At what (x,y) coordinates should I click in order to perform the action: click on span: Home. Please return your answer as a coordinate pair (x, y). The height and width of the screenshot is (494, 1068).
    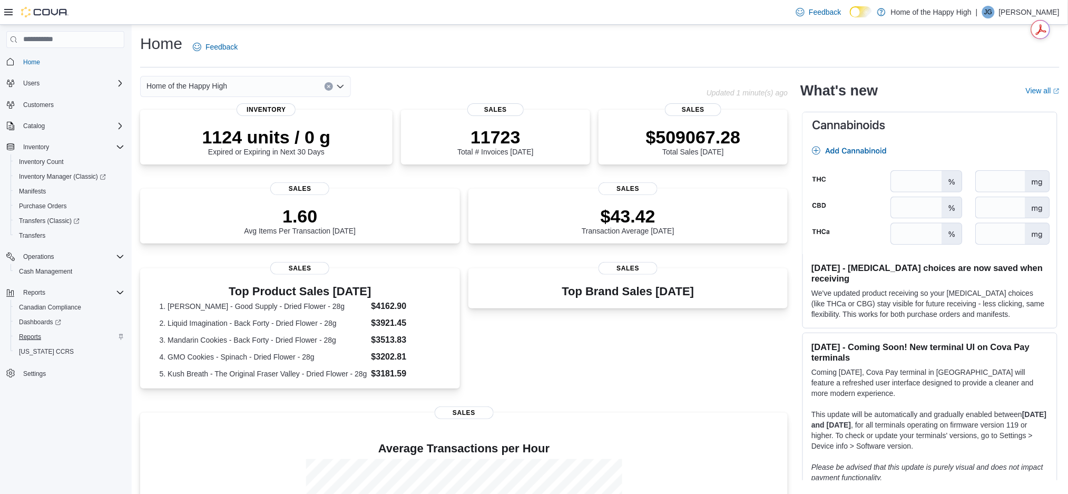
    Looking at the image, I should click on (72, 62).